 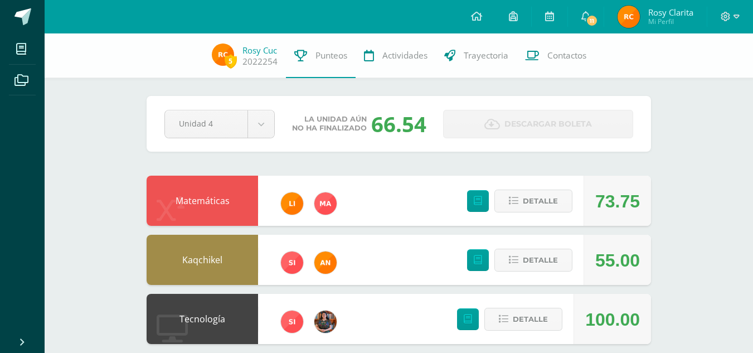 What do you see at coordinates (292, 203) in the screenshot?
I see `img: d78b0415a9069934bf99e685b082ed4f.png` at bounding box center [292, 203].